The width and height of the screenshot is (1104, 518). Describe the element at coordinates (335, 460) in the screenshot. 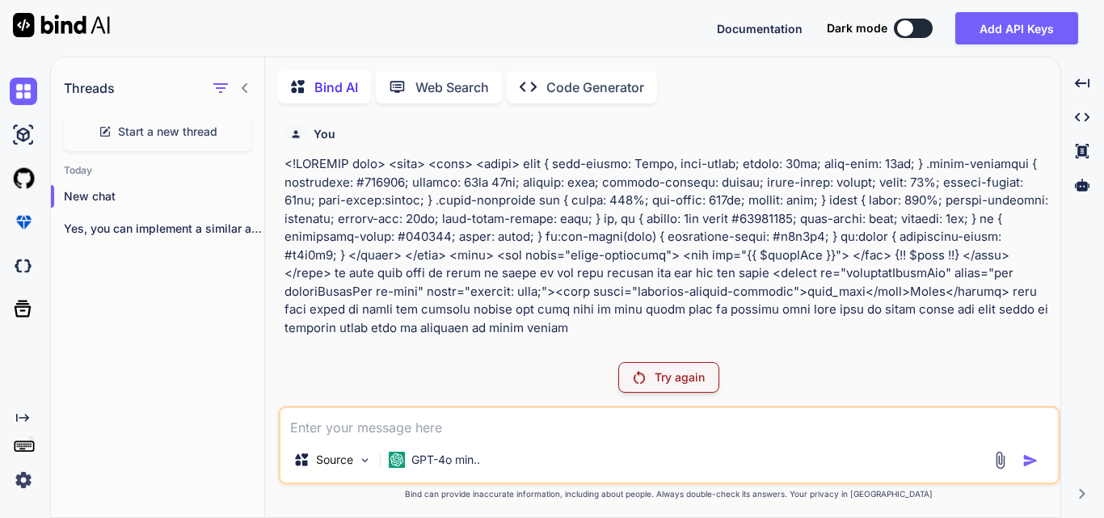

I see `p: Source` at that location.